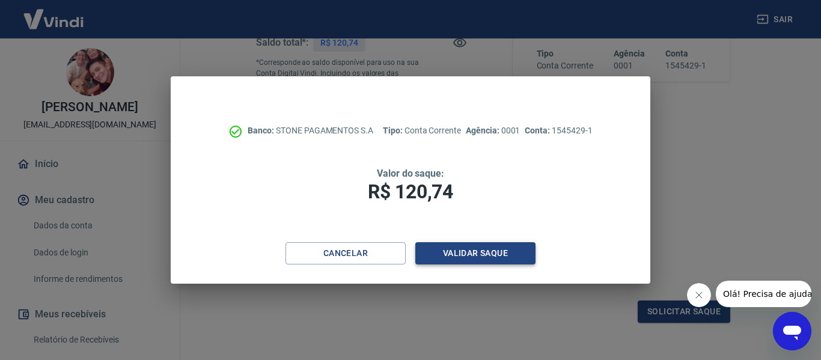 The height and width of the screenshot is (360, 821). What do you see at coordinates (483, 130) in the screenshot?
I see `span: Agência:` at bounding box center [483, 130].